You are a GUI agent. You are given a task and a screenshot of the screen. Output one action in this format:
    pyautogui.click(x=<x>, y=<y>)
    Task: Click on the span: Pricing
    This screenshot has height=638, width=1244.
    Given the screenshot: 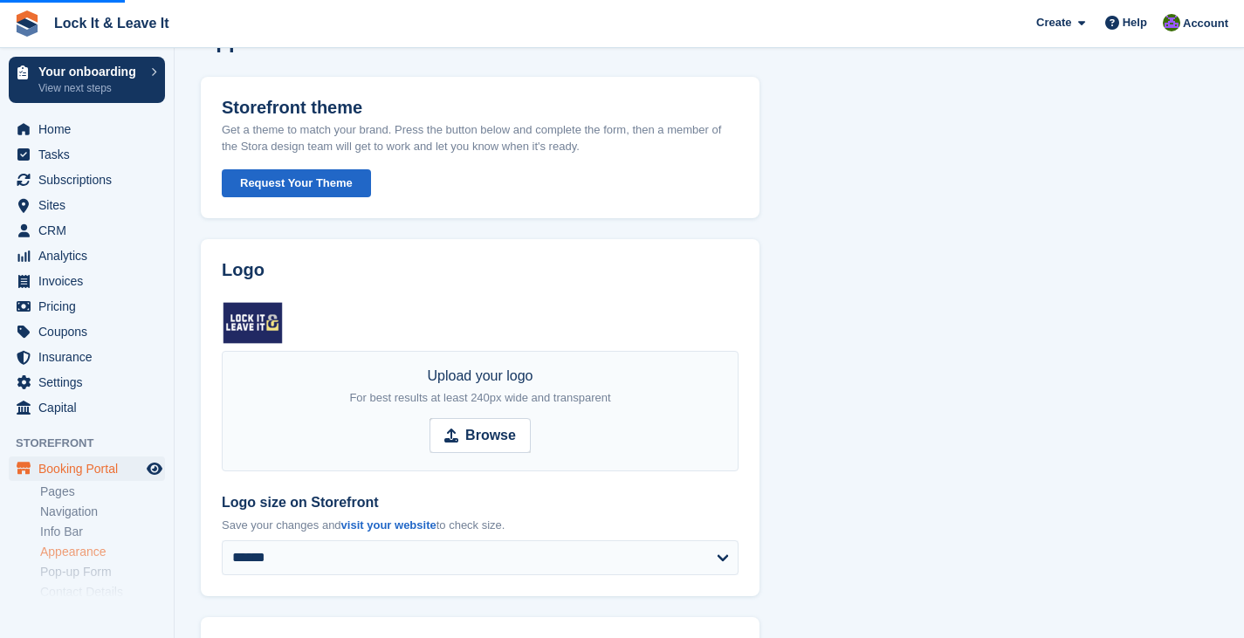 What is the action you would take?
    pyautogui.click(x=91, y=306)
    